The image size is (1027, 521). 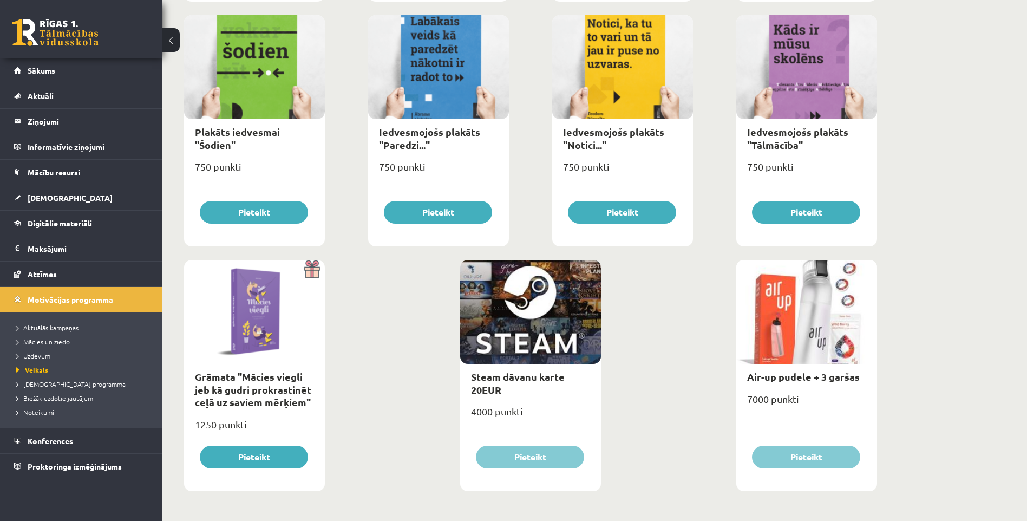 What do you see at coordinates (254, 429) in the screenshot?
I see `div: 1250 punkti` at bounding box center [254, 429].